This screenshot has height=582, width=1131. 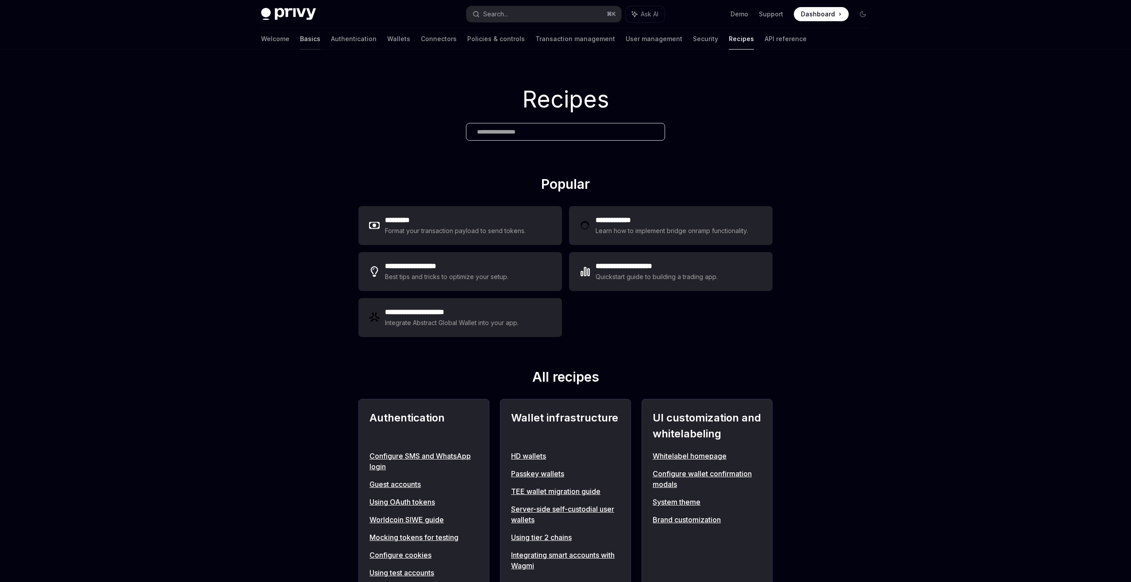 What do you see at coordinates (565, 492) in the screenshot?
I see `a: TEE wallet migration guide` at bounding box center [565, 492].